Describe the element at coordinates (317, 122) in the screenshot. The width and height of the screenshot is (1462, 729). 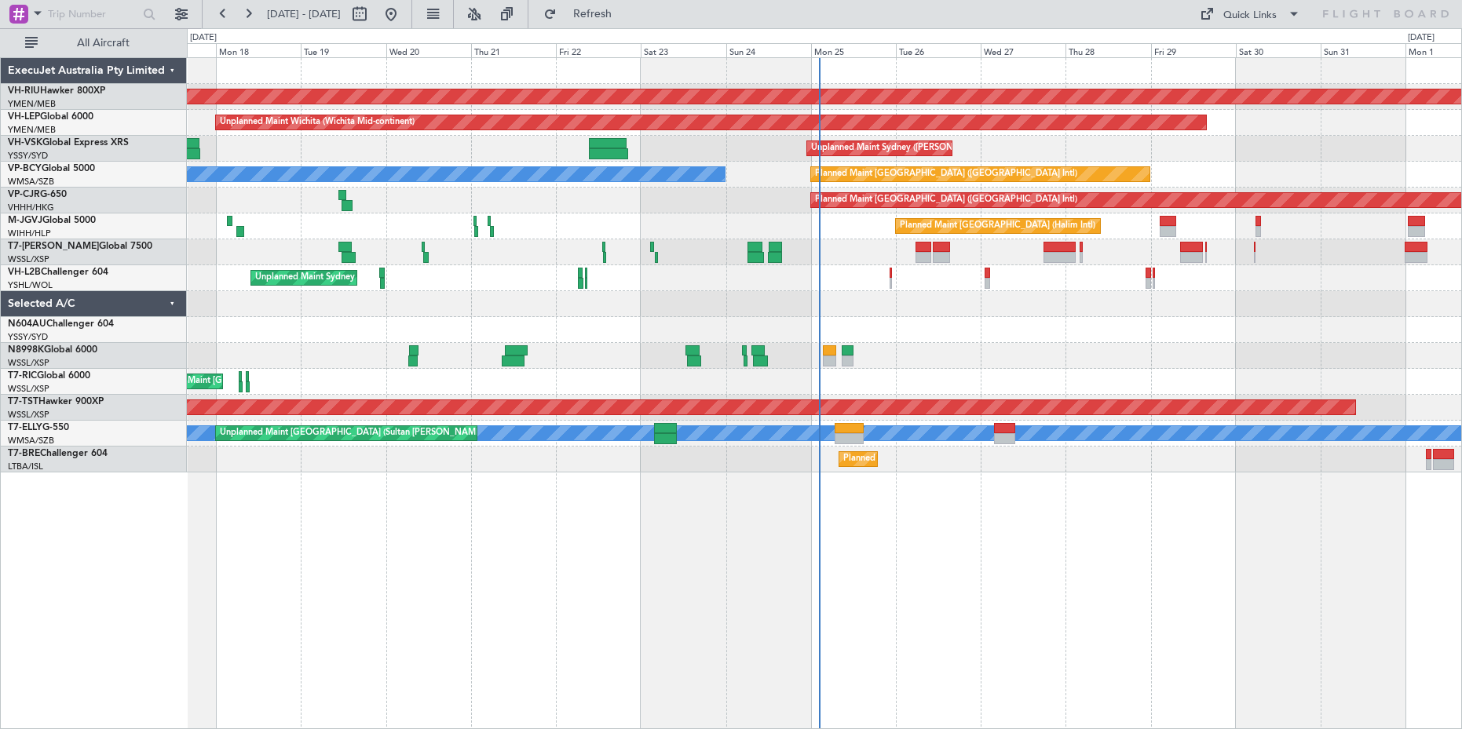
I see `div: Unplanned Maint Wichita (Wichita Mid-continent)` at that location.